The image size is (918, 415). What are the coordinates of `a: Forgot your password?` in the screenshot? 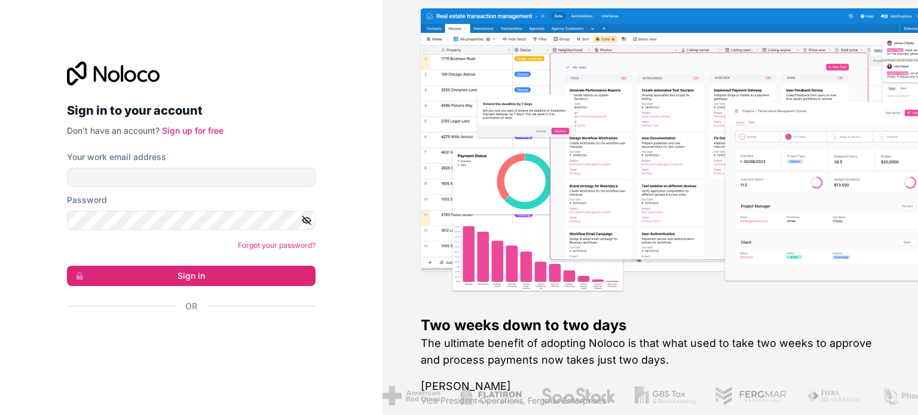 It's located at (277, 245).